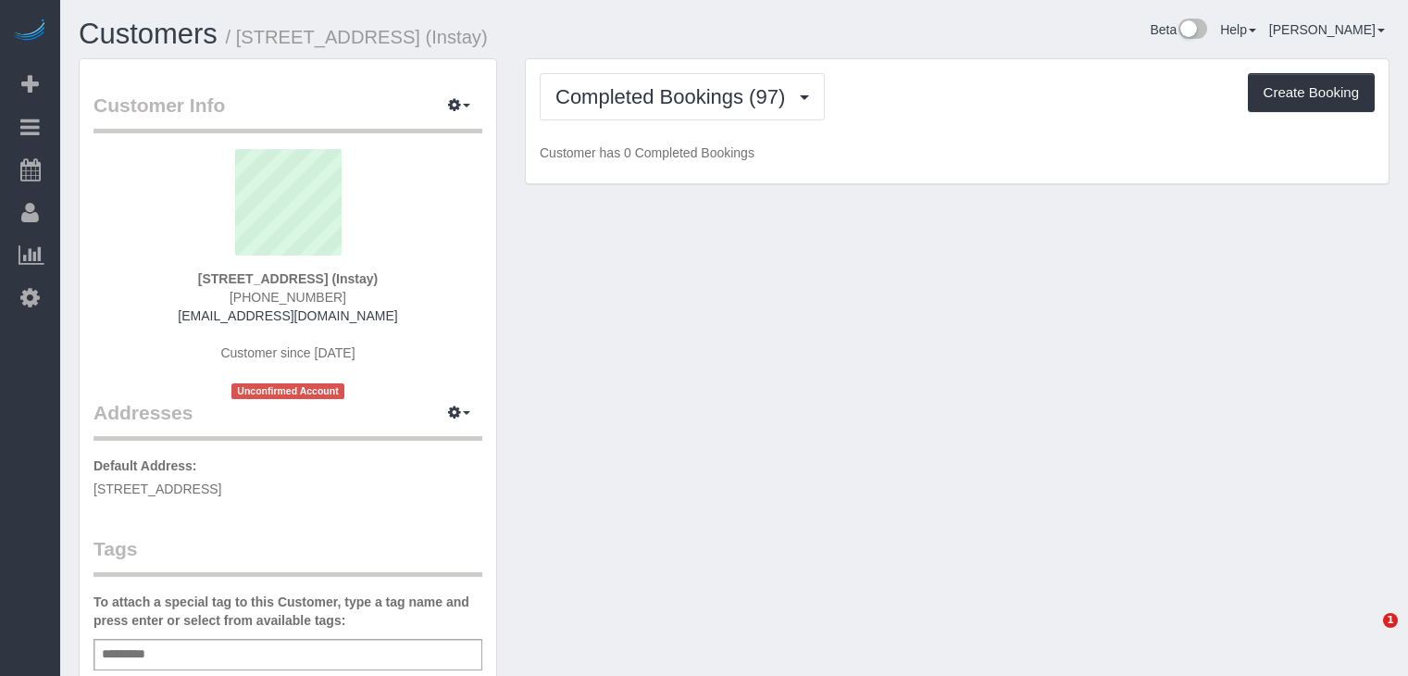 The width and height of the screenshot is (1408, 676). Describe the element at coordinates (30, 31) in the screenshot. I see `a: Automaid Logo` at that location.